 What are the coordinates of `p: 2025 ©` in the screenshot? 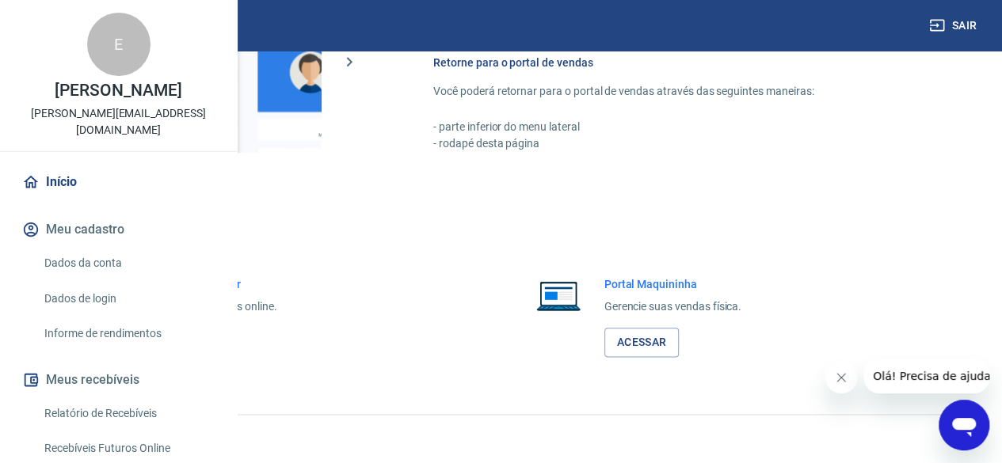 It's located at (501, 436).